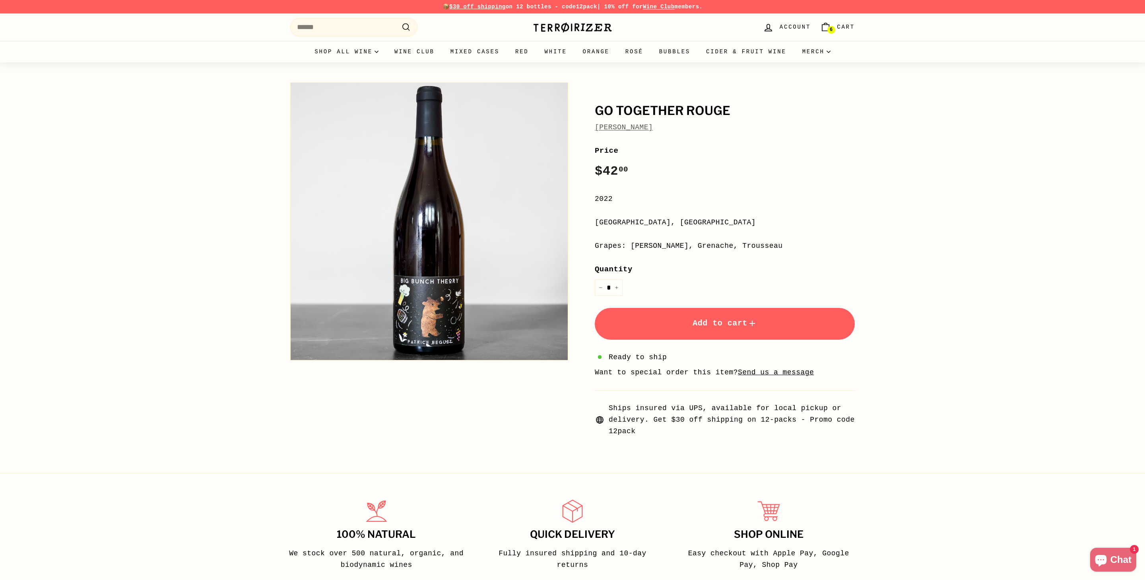 The width and height of the screenshot is (1145, 580). I want to click on a: White, so click(556, 52).